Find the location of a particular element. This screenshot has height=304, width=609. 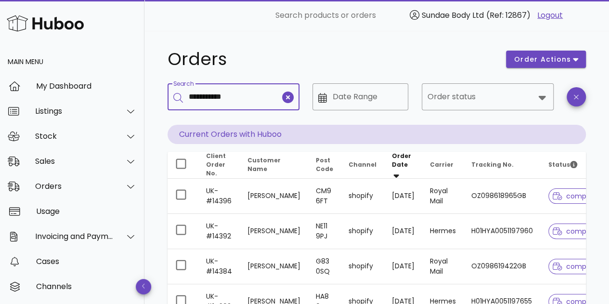

td: UK-#14392 is located at coordinates (219, 231).